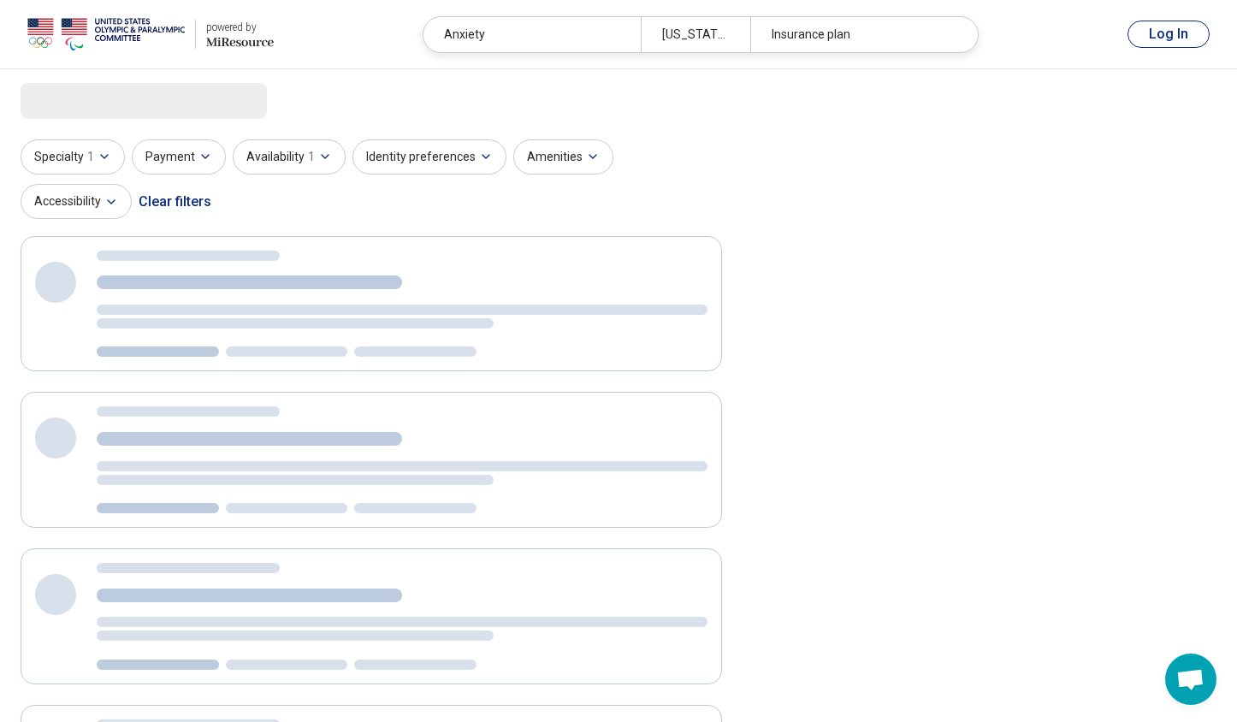 The width and height of the screenshot is (1237, 722). What do you see at coordinates (239, 27) in the screenshot?
I see `div: powered by` at bounding box center [239, 27].